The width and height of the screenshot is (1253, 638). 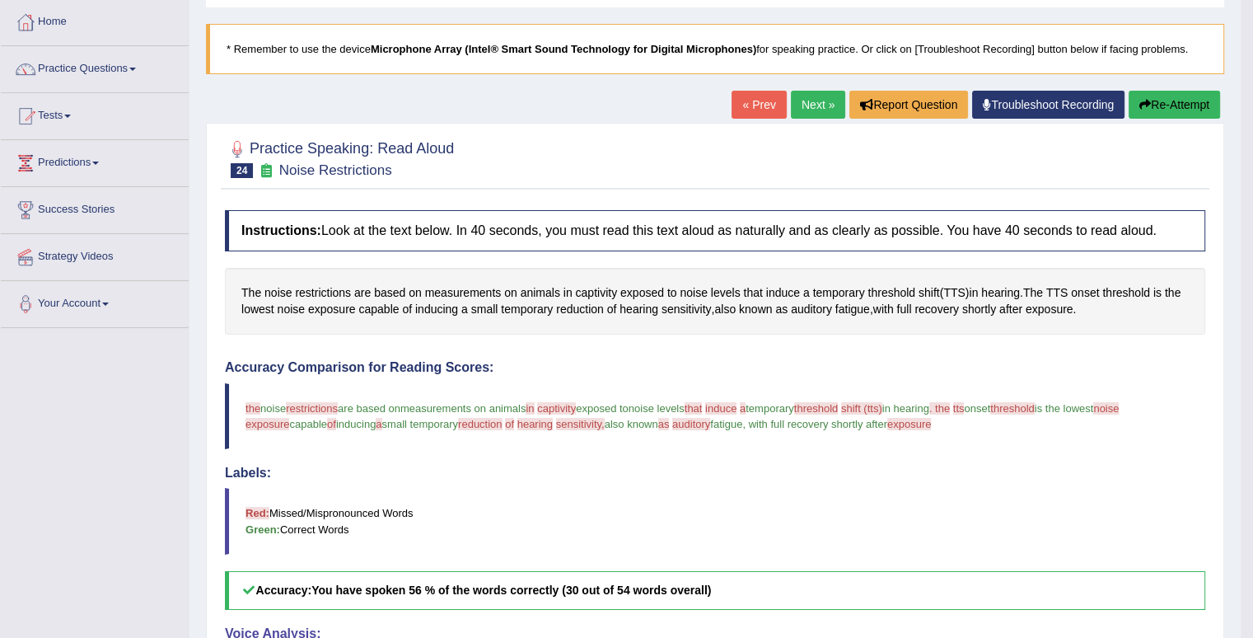 What do you see at coordinates (257, 513) in the screenshot?
I see `b: Red:` at bounding box center [257, 513].